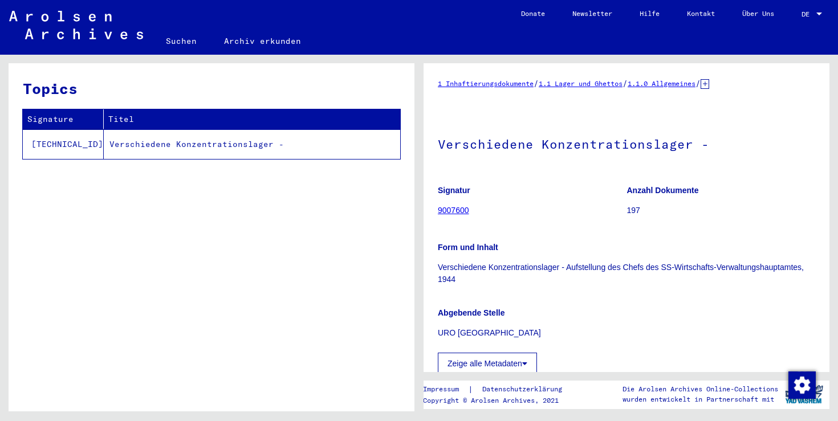 This screenshot has height=421, width=838. Describe the element at coordinates (181, 41) in the screenshot. I see `a: Suchen` at that location.